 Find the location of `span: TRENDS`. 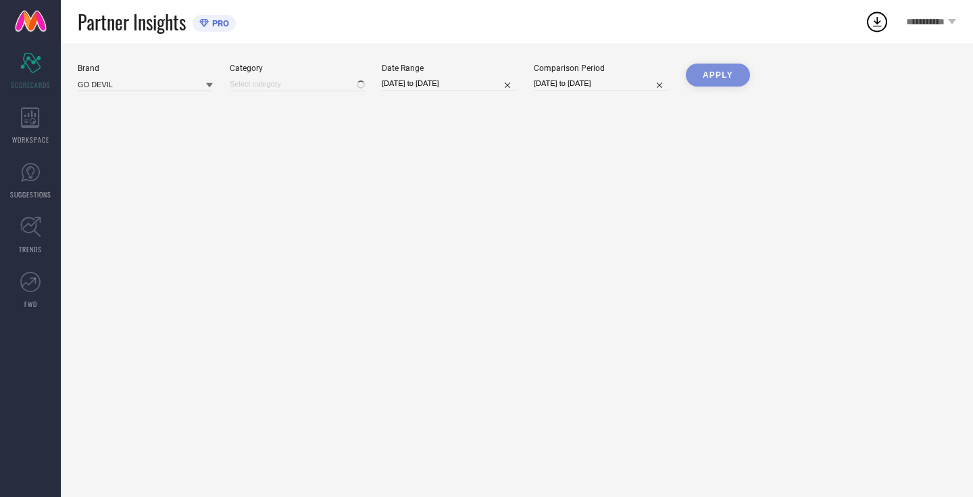

span: TRENDS is located at coordinates (30, 249).